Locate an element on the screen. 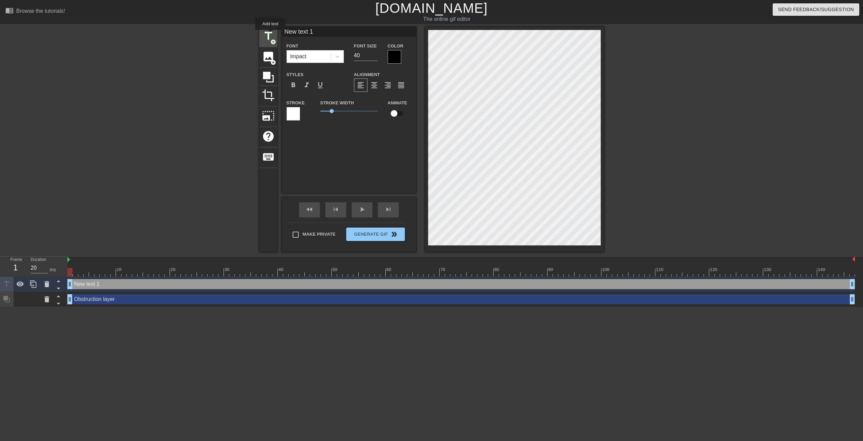 This screenshot has width=863, height=441. span: title is located at coordinates (268, 36).